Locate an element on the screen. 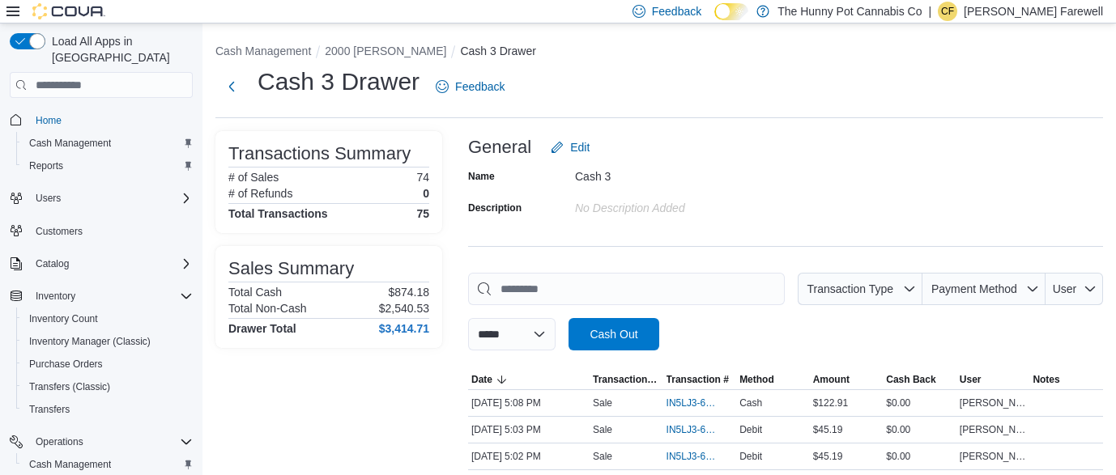 The width and height of the screenshot is (1116, 475). button: Inventory Count is located at coordinates (108, 319).